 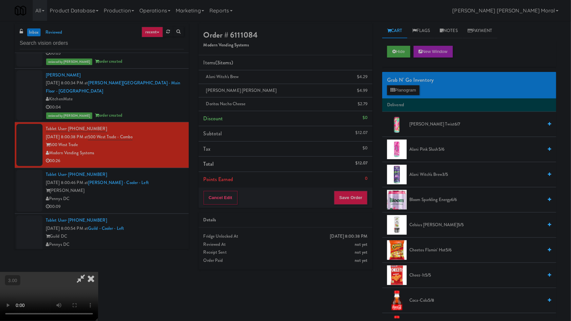 I want to click on span: Discount, so click(x=213, y=118).